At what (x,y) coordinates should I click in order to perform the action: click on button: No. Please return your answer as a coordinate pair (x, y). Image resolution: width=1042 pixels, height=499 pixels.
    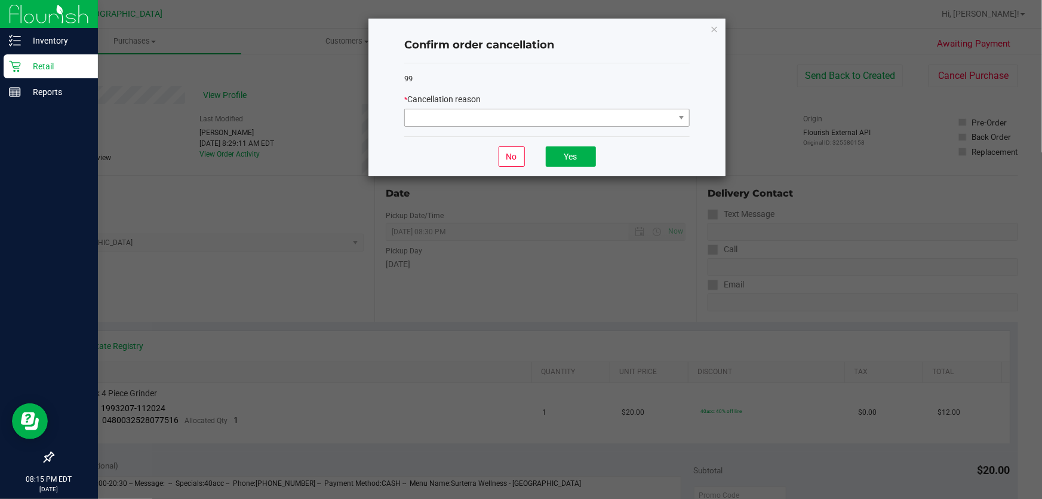
    Looking at the image, I should click on (512, 157).